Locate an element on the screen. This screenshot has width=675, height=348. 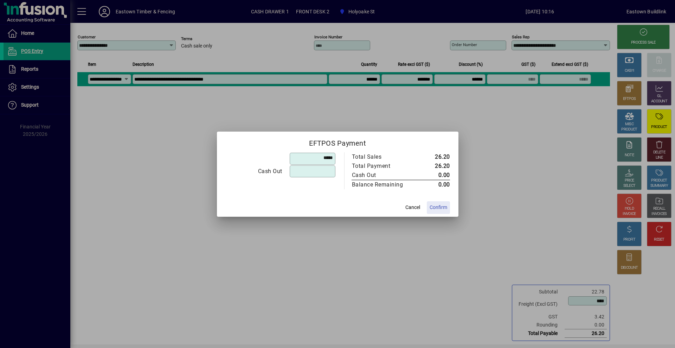
div: Balance Remaining is located at coordinates (381, 185).